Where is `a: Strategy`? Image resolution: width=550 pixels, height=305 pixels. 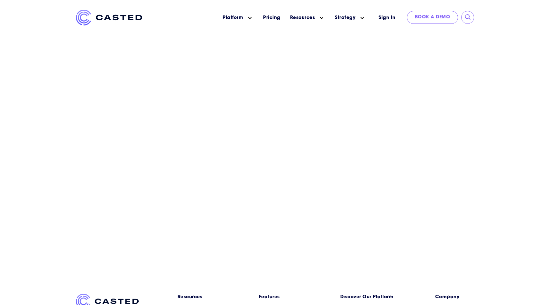
a: Strategy is located at coordinates (345, 18).